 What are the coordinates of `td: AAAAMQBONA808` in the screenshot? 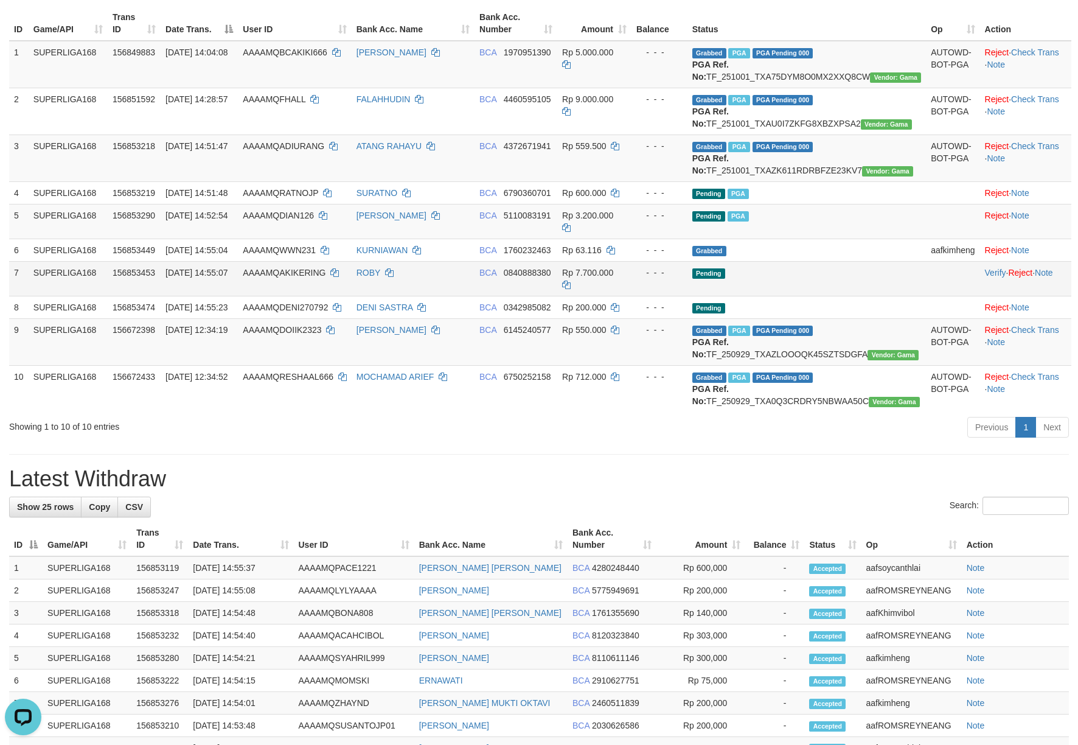 It's located at (354, 613).